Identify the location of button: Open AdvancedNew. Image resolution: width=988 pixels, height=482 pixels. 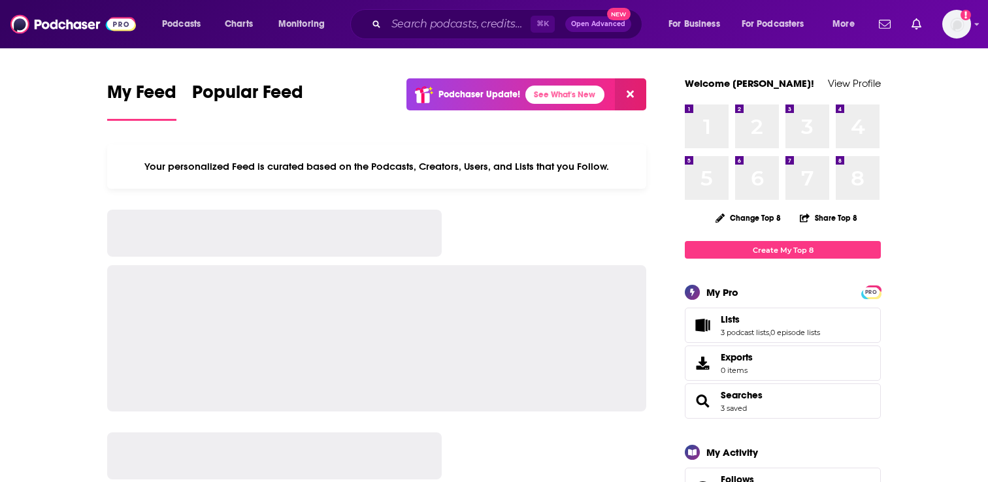
(598, 24).